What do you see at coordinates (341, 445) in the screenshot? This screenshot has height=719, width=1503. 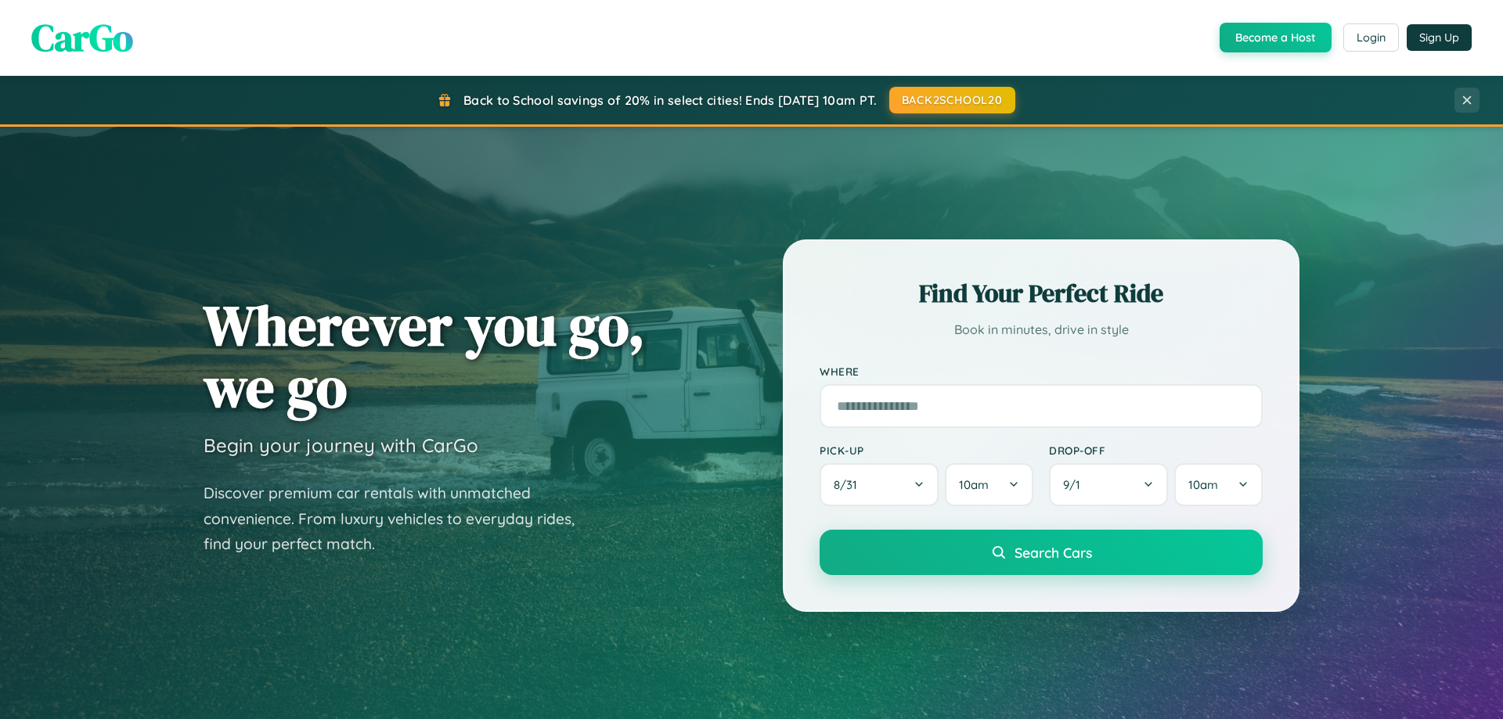 I see `h3: Begin your journey with CarGo` at bounding box center [341, 445].